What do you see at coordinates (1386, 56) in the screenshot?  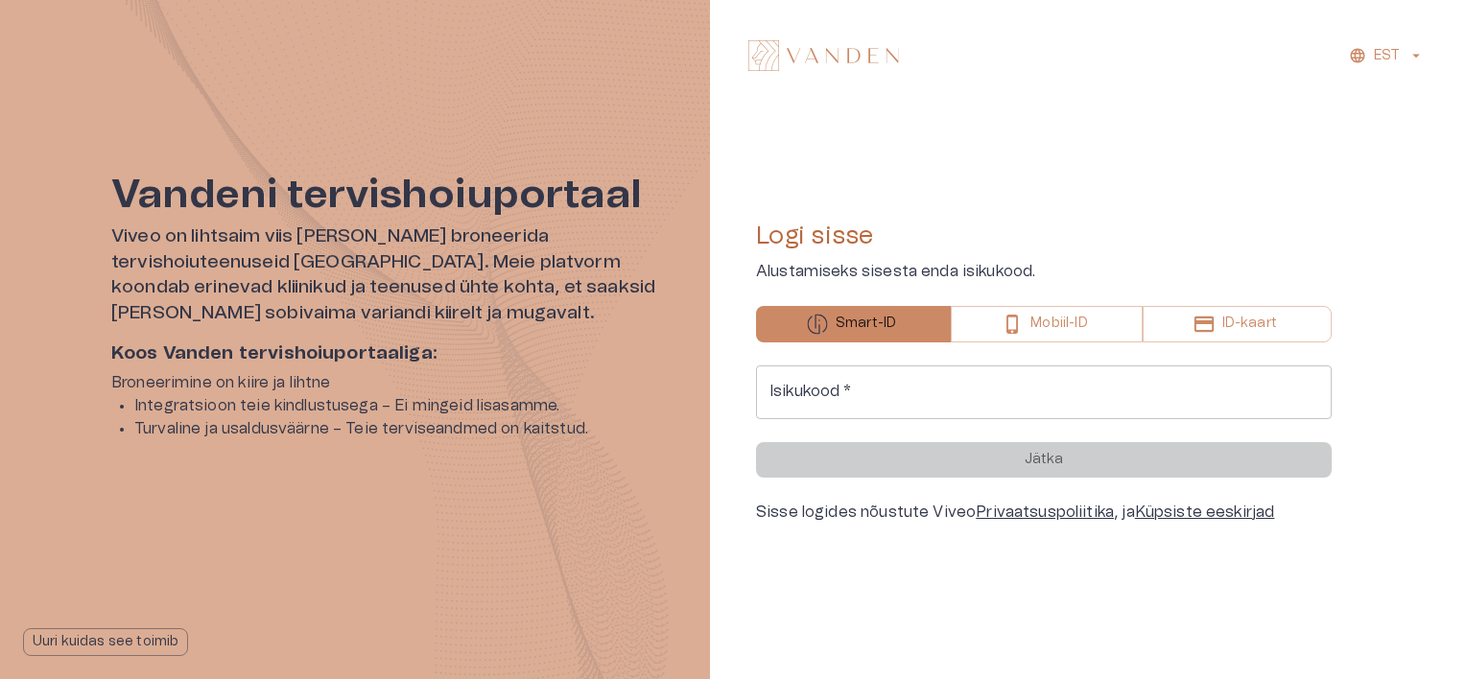 I see `button: EST` at bounding box center [1386, 56].